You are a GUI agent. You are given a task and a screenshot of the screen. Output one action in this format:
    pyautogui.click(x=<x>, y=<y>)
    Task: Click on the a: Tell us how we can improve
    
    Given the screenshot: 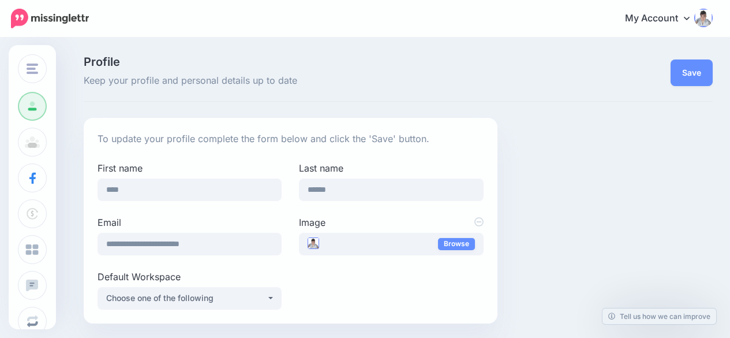 What is the action you would take?
    pyautogui.click(x=659, y=316)
    